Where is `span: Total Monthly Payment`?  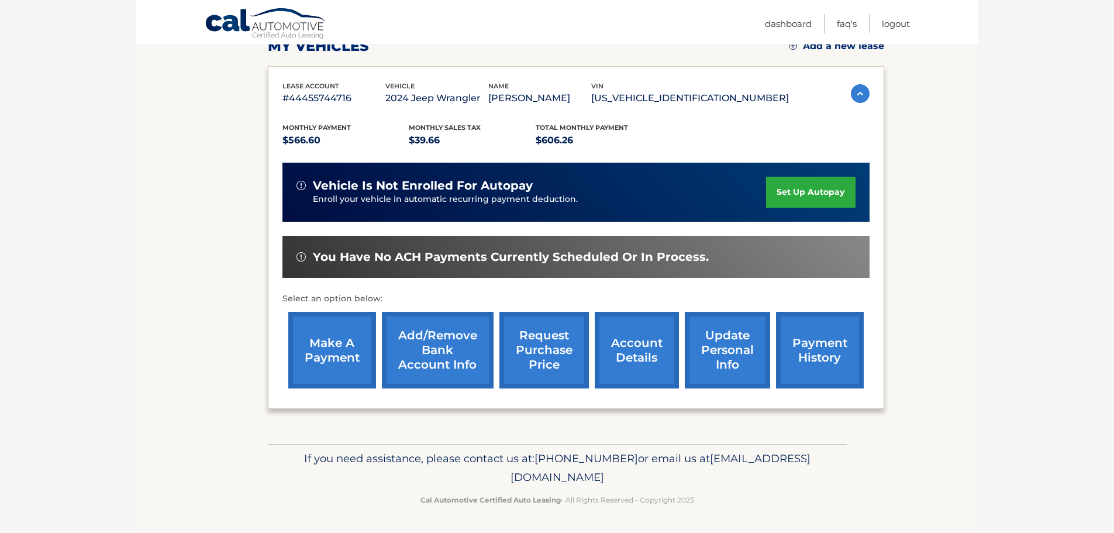 span: Total Monthly Payment is located at coordinates (582, 127).